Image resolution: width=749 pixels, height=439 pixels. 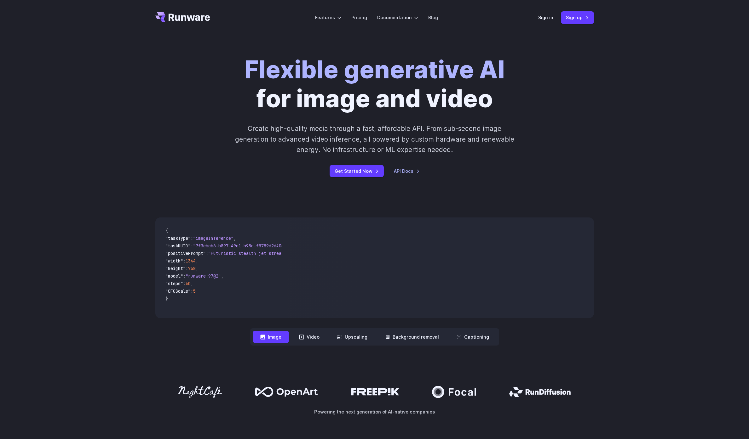 I want to click on button: Video, so click(x=309, y=337).